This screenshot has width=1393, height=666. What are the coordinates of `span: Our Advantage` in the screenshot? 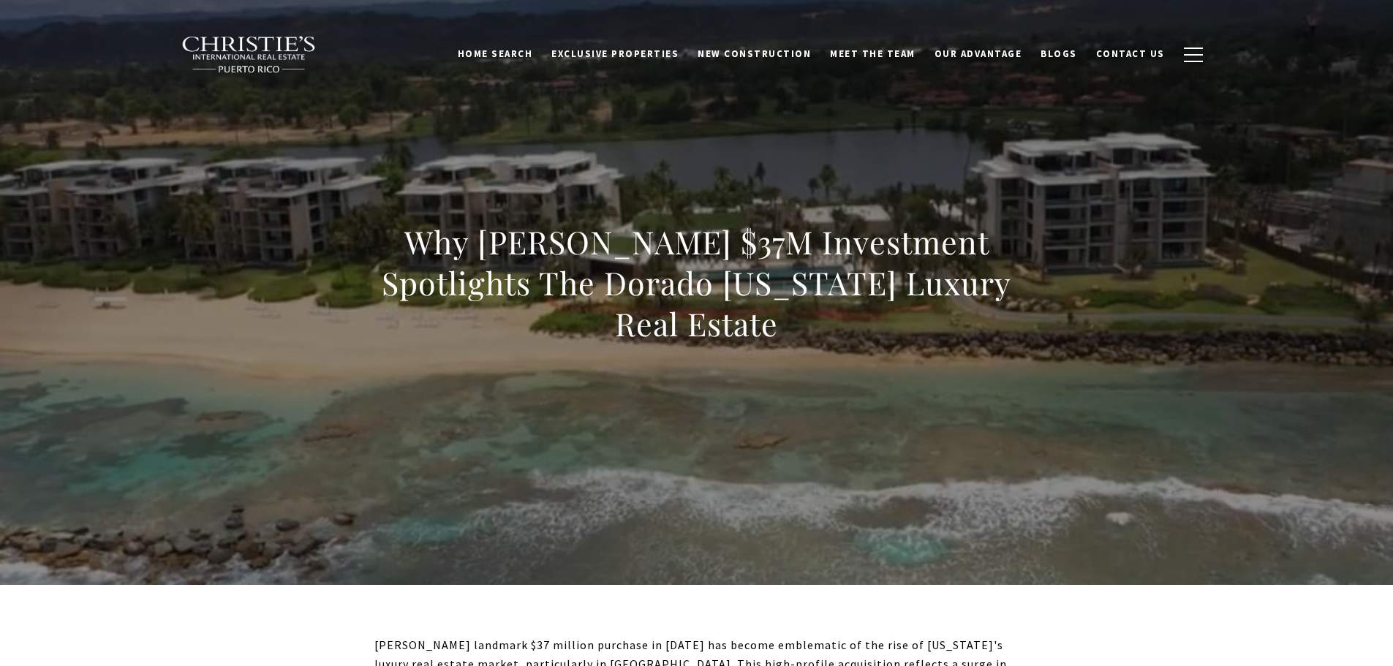 It's located at (979, 53).